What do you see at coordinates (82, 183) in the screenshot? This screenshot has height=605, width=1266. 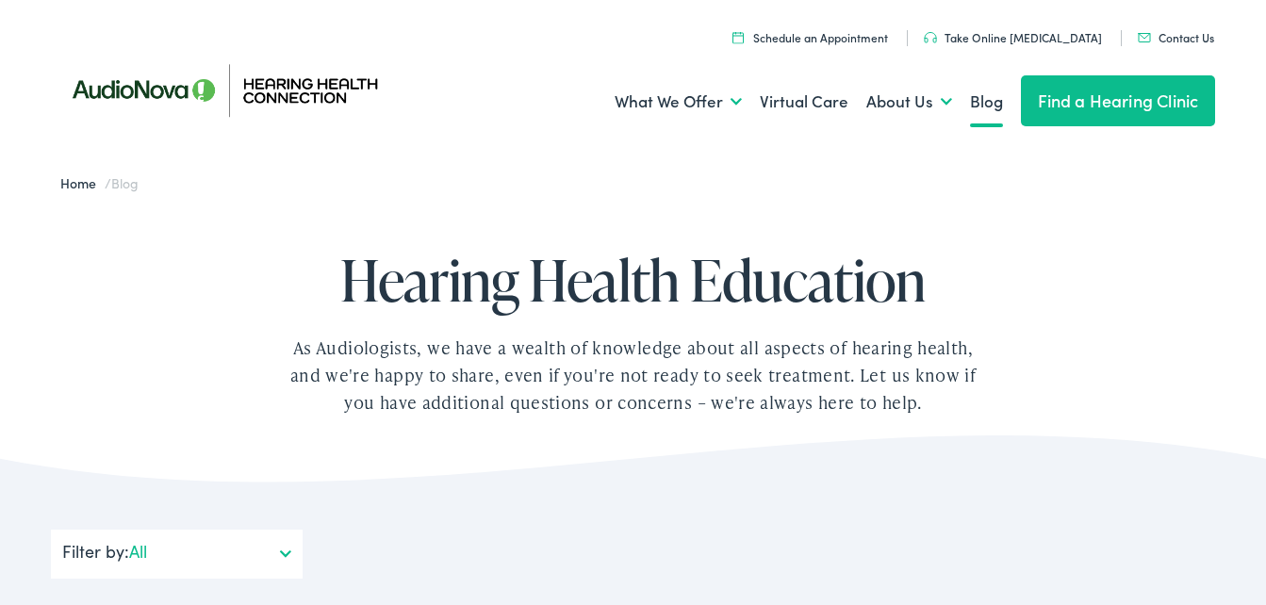 I see `a: Home` at bounding box center [82, 183].